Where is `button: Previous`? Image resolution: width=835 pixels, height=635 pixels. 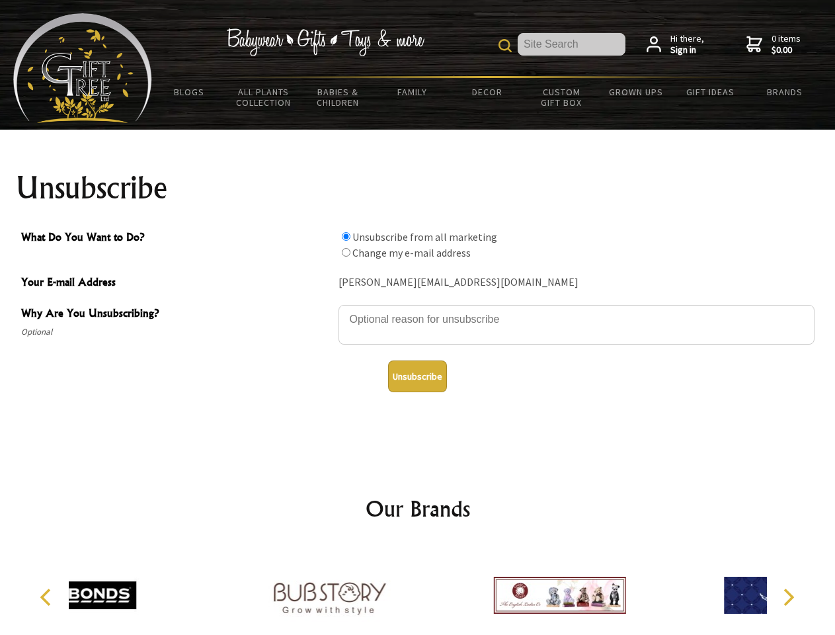
button: Previous is located at coordinates (48, 597).